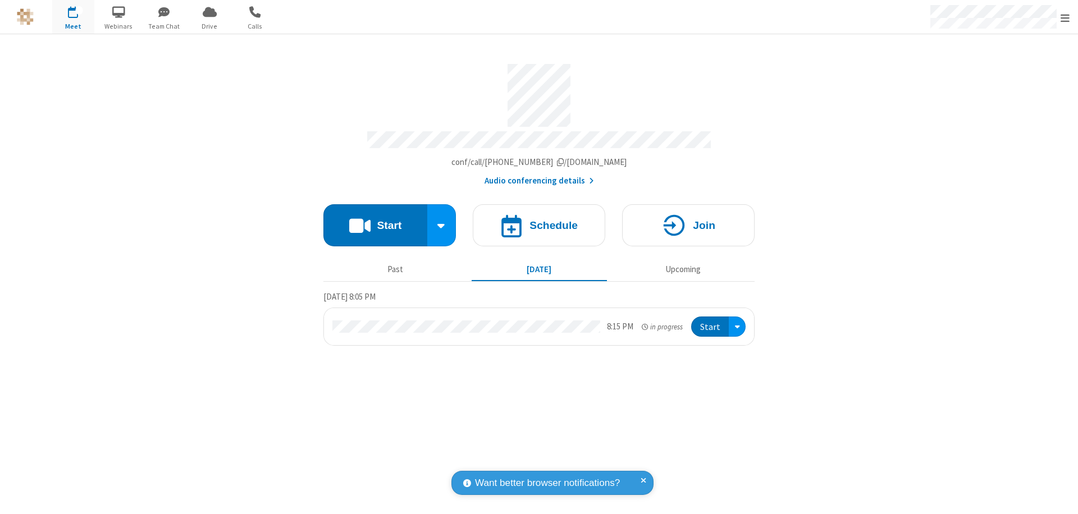 This screenshot has width=1078, height=514. What do you see at coordinates (395, 270) in the screenshot?
I see `button: Past` at bounding box center [395, 270].